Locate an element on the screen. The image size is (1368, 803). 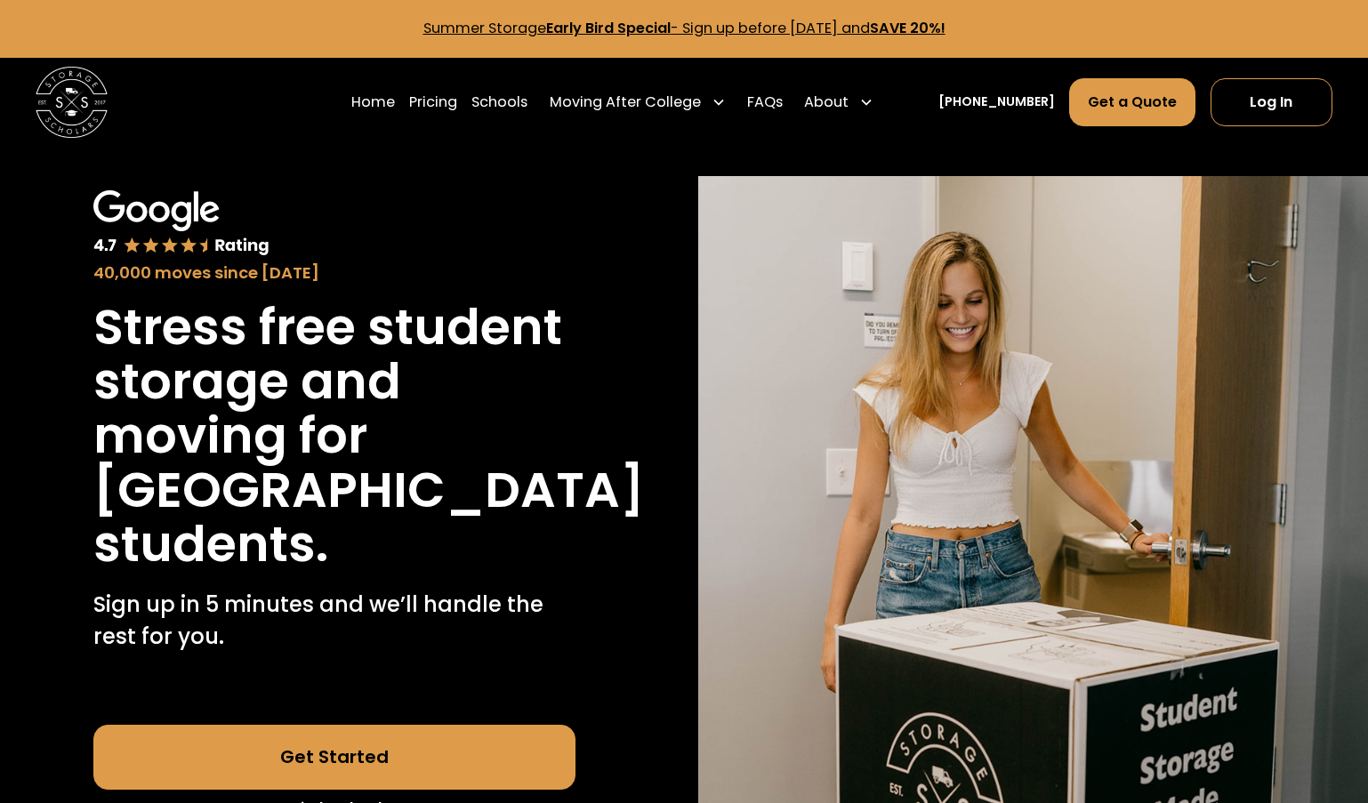
p: Sign up in 5 minutes and we’ll handle the rest for you. is located at coordinates (335, 621).